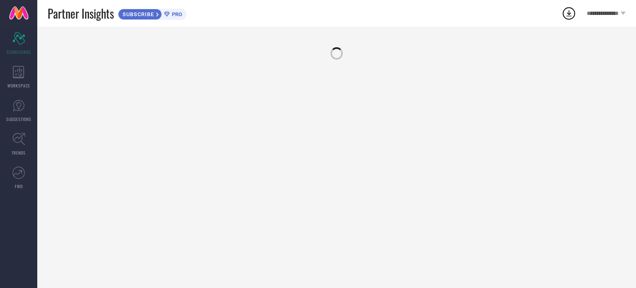  Describe the element at coordinates (176, 14) in the screenshot. I see `span: PRO` at that location.